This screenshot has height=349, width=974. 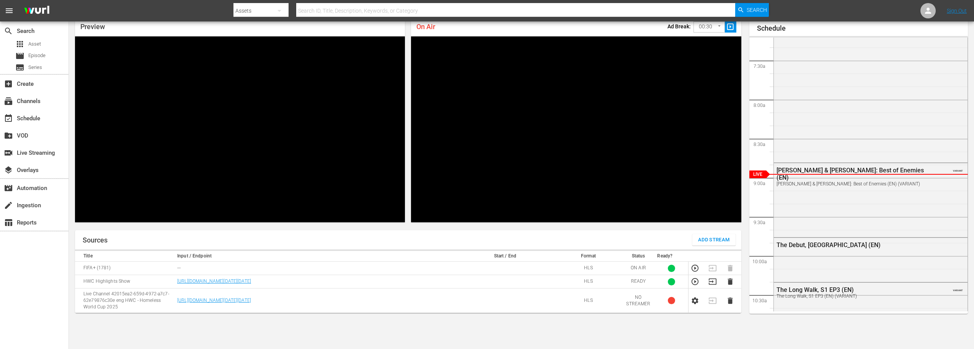 I want to click on td: NO STREAMER, so click(x=638, y=300).